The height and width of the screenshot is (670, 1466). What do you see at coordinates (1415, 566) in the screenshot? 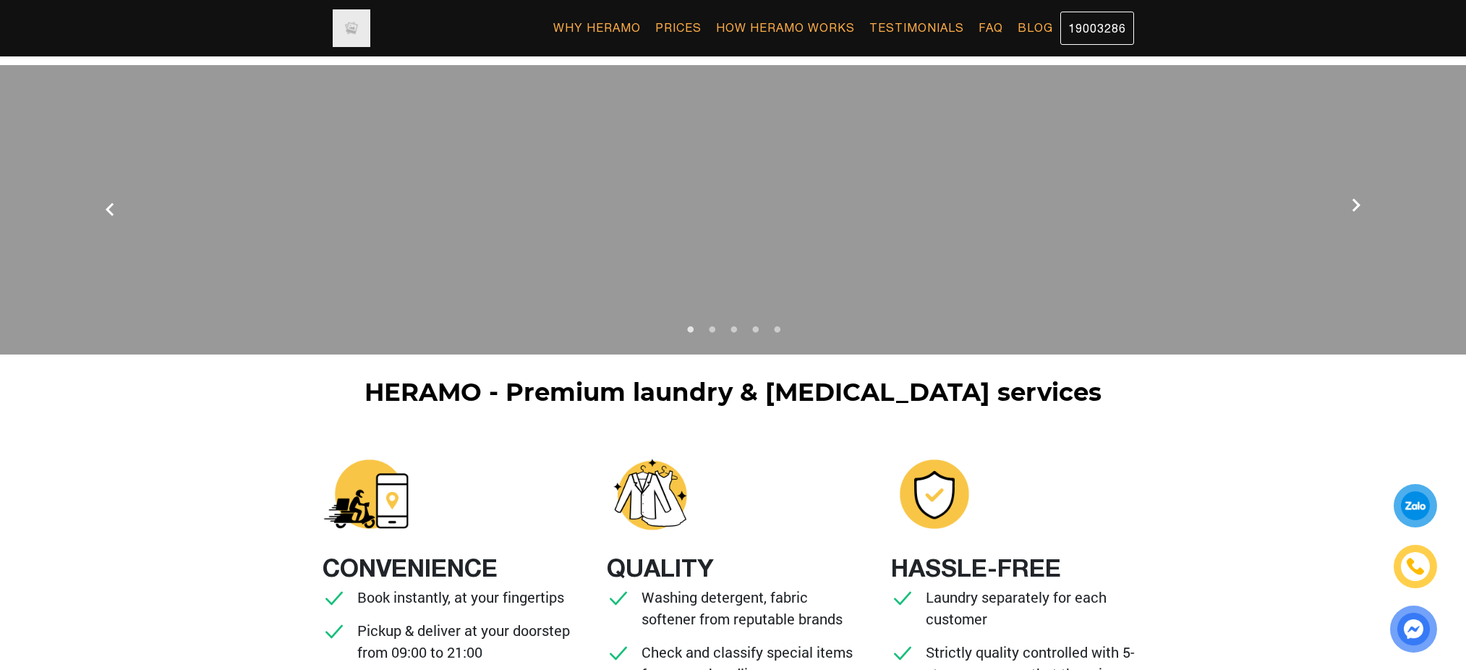
I see `img: phone-icon` at bounding box center [1415, 566].